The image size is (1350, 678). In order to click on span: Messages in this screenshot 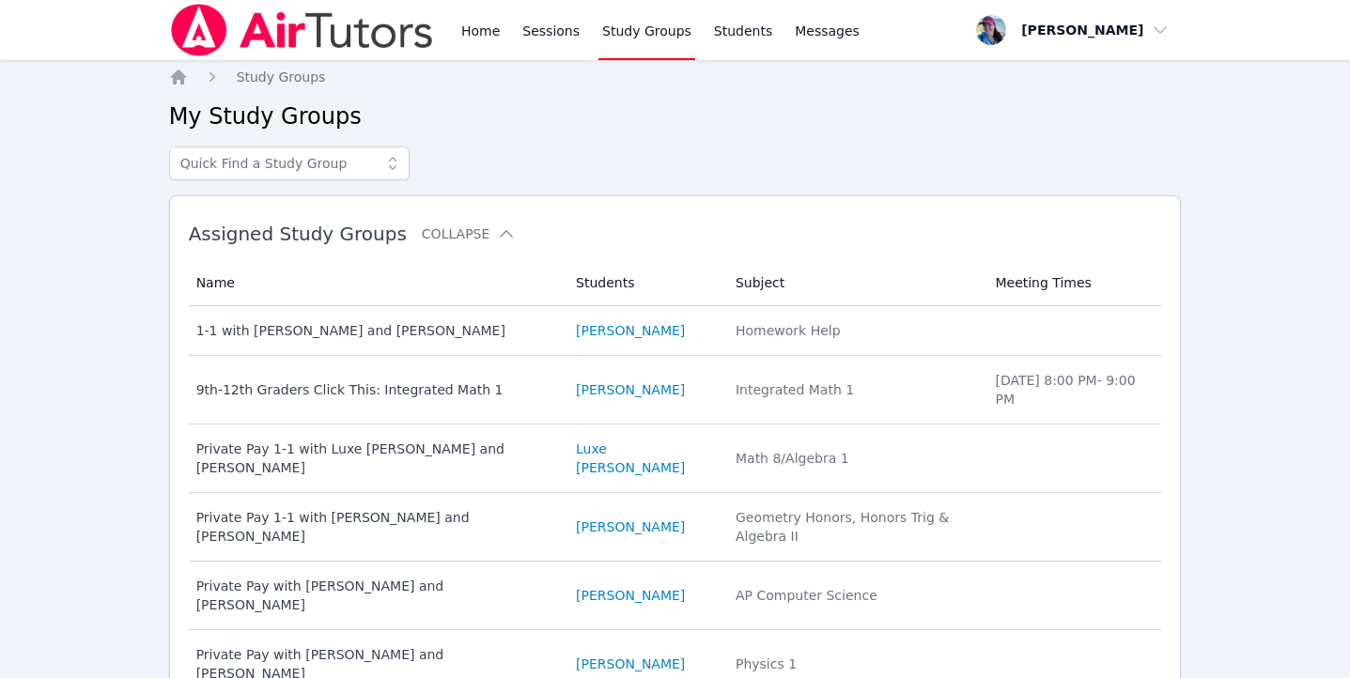, I will do `click(827, 31)`.